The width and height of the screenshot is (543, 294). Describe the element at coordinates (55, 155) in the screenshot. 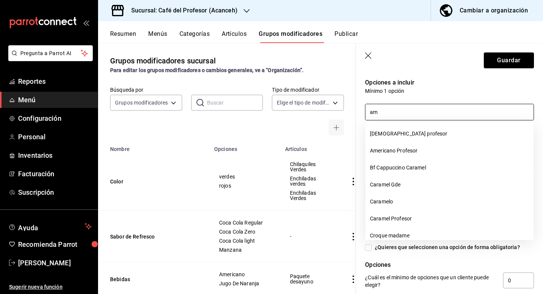

I see `span: Inventarios` at that location.